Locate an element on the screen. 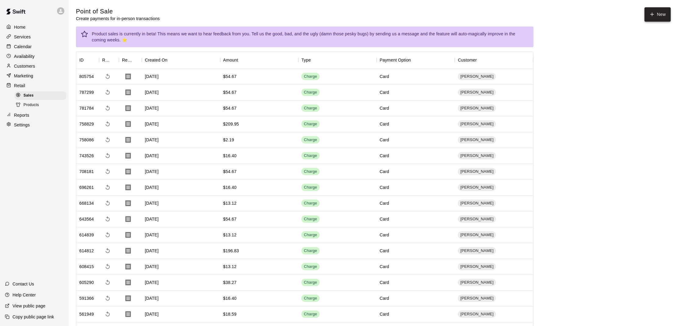  div: Payment Option is located at coordinates (395, 60).